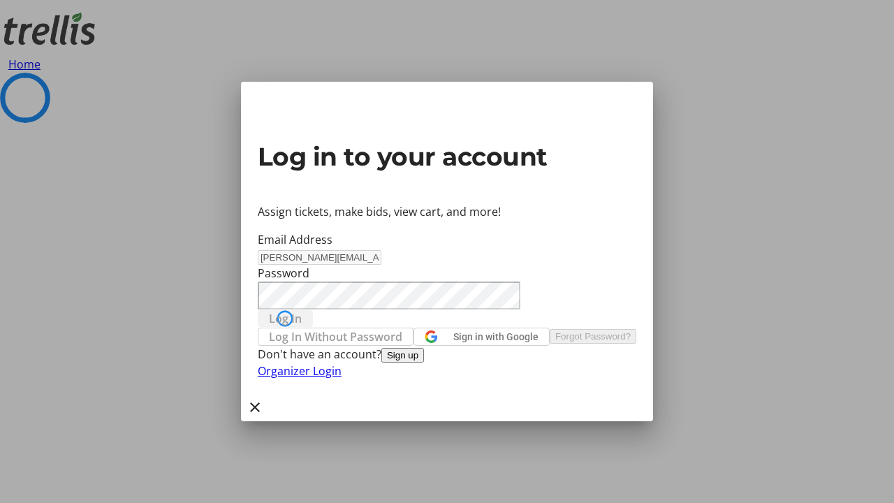 The height and width of the screenshot is (503, 894). Describe the element at coordinates (283, 273) in the screenshot. I see `label: Password` at that location.